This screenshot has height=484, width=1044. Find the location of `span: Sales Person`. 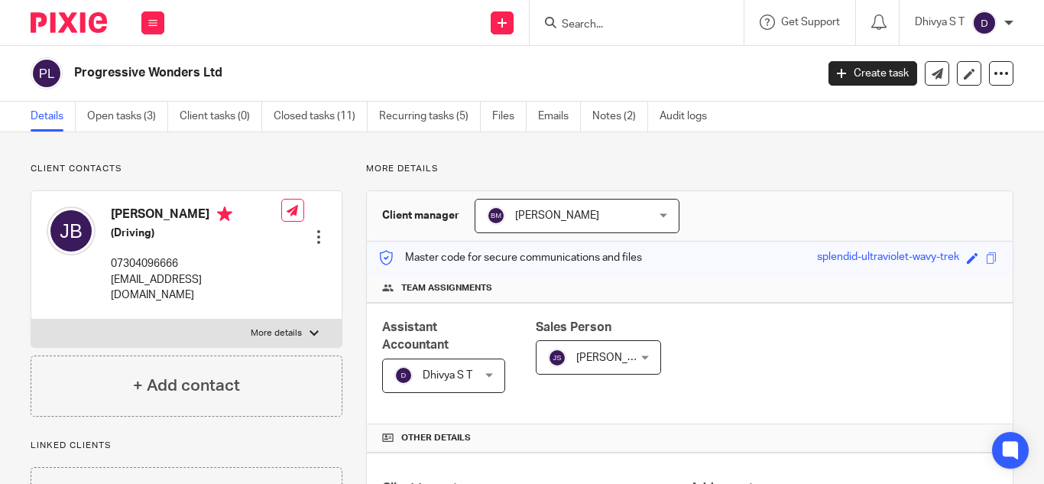

span: Sales Person is located at coordinates (573, 327).